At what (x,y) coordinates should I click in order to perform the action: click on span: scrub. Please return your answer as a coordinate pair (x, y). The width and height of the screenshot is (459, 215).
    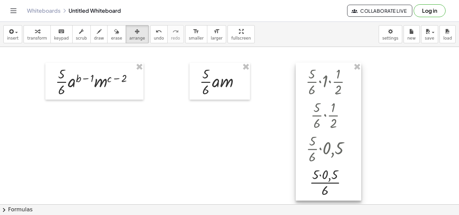
    Looking at the image, I should click on (81, 38).